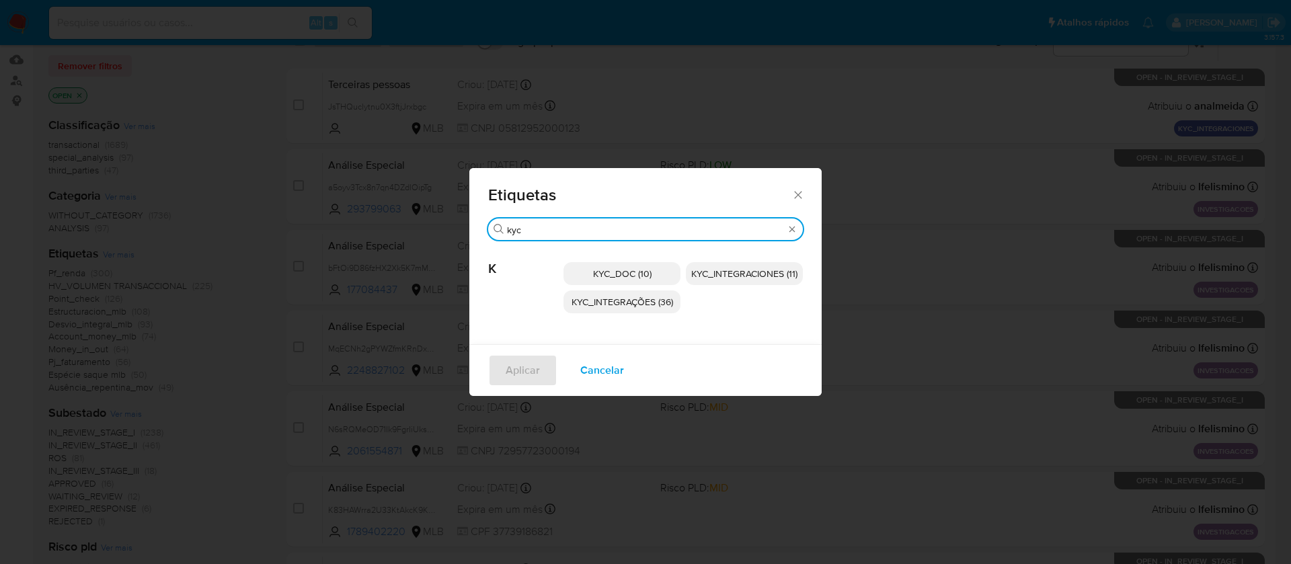 This screenshot has width=1291, height=564. Describe the element at coordinates (744, 274) in the screenshot. I see `span: KYC_INTEGRACIONES (11)` at that location.